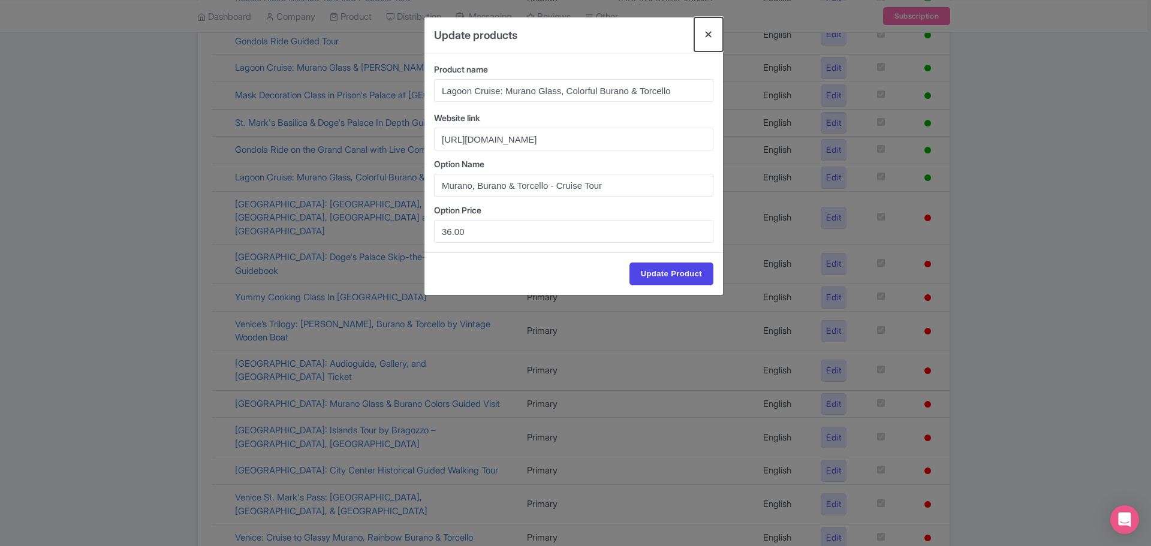 The width and height of the screenshot is (1151, 546). I want to click on input: Website link, so click(574, 139).